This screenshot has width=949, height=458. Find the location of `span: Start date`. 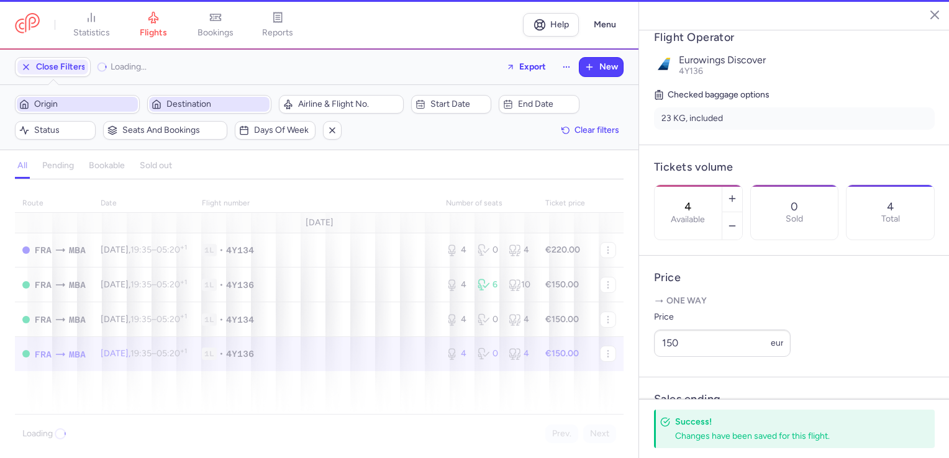

span: Start date is located at coordinates (459, 104).